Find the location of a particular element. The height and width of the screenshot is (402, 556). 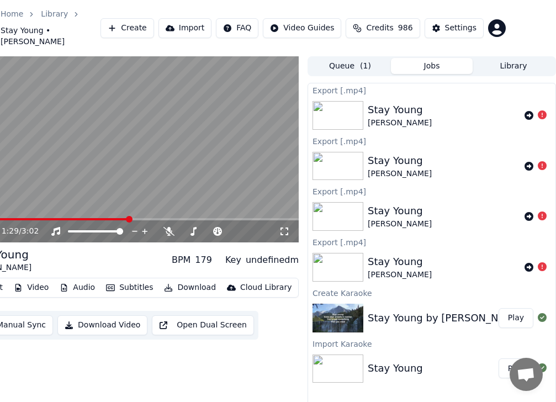

button: Audio is located at coordinates (77, 288).